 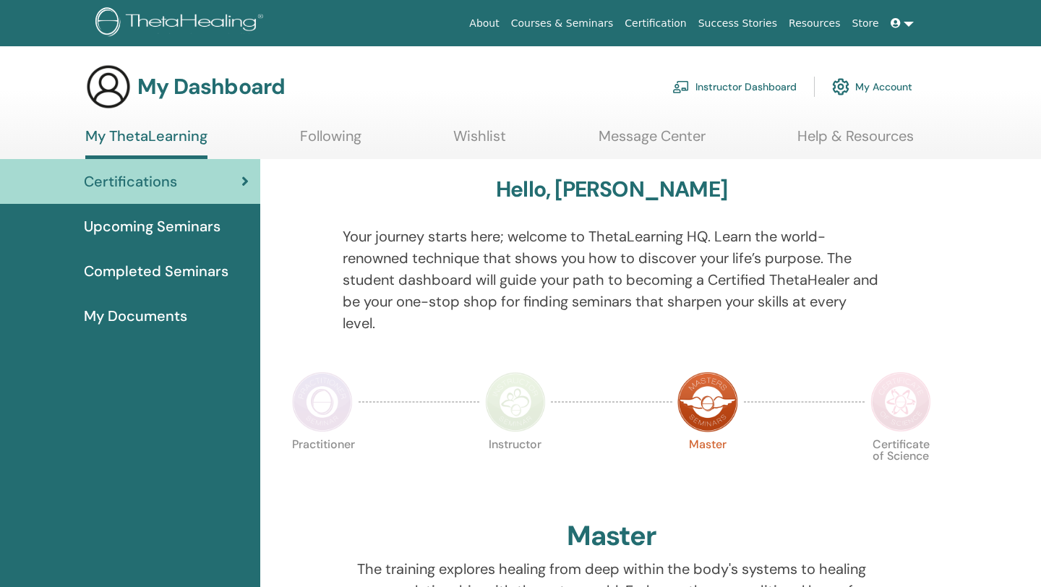 What do you see at coordinates (135, 316) in the screenshot?
I see `span: My Documents` at bounding box center [135, 316].